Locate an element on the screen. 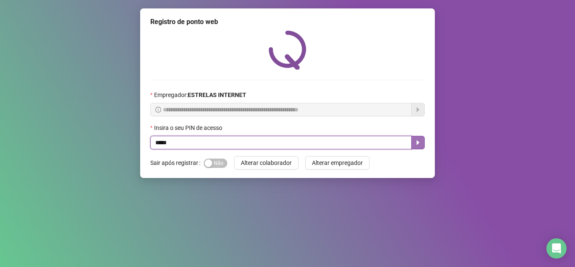  span: Alterar colaborador is located at coordinates (266, 163).